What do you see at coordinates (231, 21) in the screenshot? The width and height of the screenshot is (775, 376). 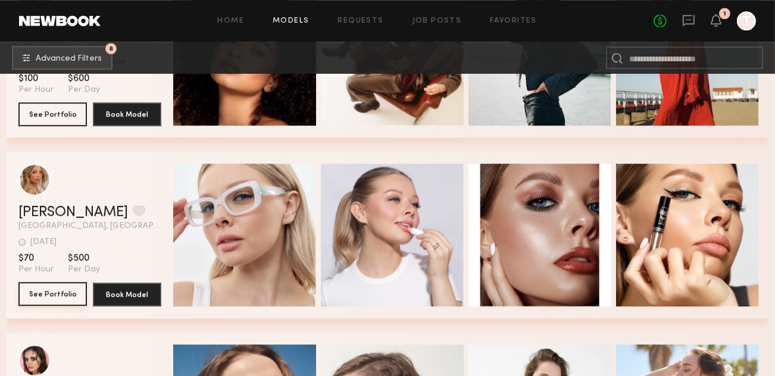 I see `a: Home` at bounding box center [231, 21].